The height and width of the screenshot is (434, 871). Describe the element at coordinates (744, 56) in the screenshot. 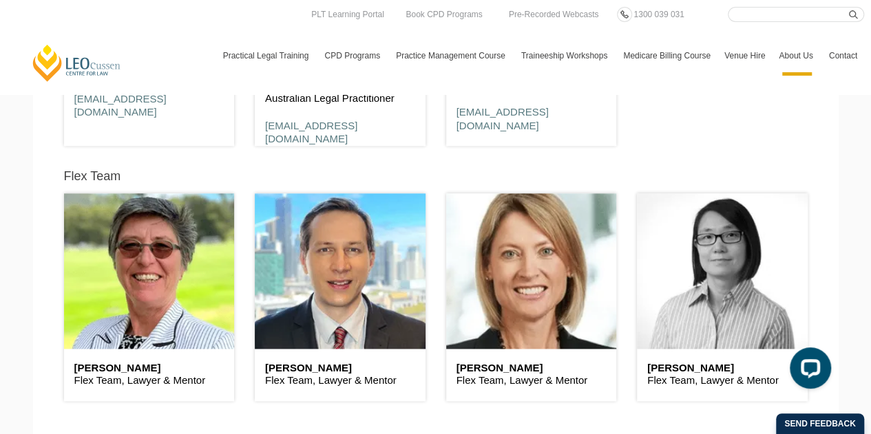

I see `a: Venue Hire` at that location.